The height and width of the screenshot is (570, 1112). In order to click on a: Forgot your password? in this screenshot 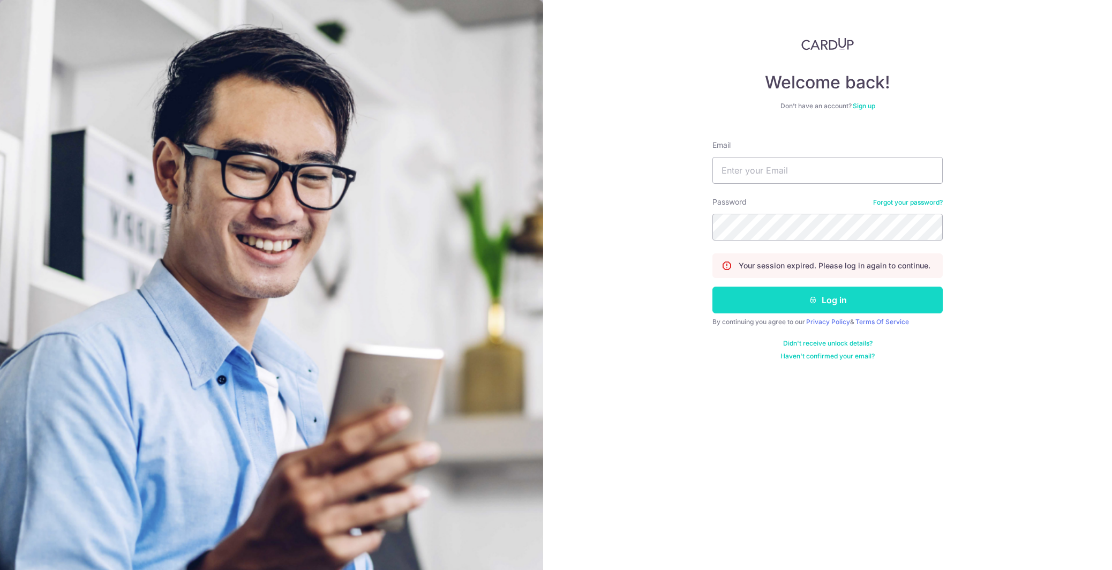, I will do `click(908, 202)`.